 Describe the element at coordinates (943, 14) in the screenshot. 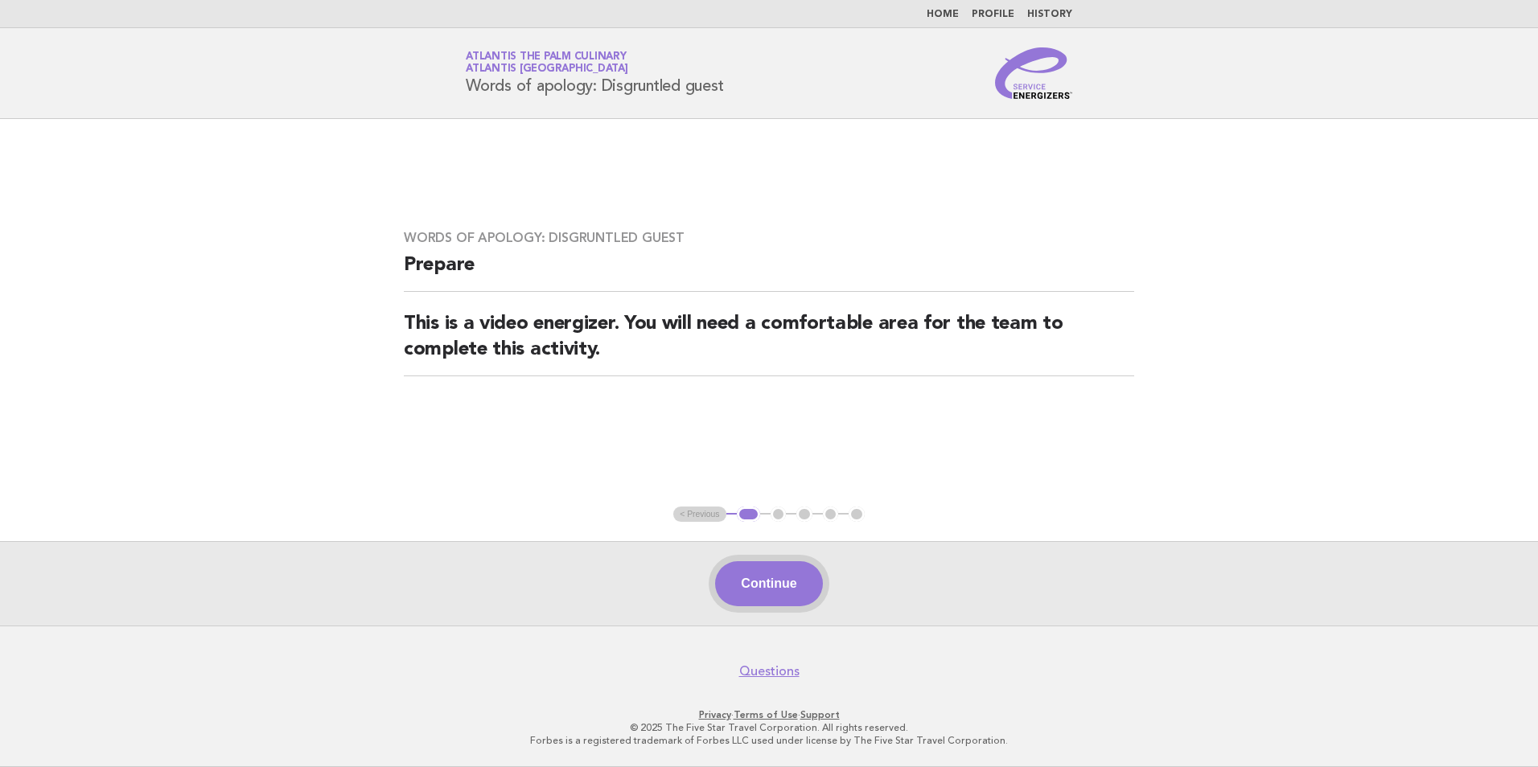

I see `a: Home` at that location.